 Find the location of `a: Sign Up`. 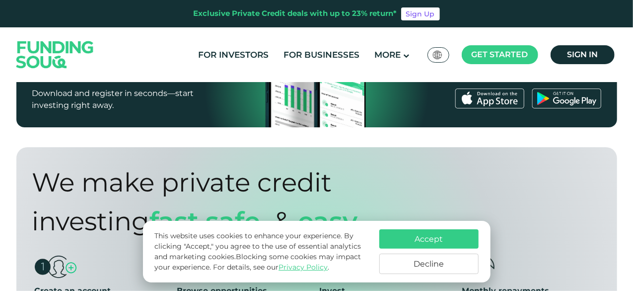

a: Sign Up is located at coordinates (421, 14).